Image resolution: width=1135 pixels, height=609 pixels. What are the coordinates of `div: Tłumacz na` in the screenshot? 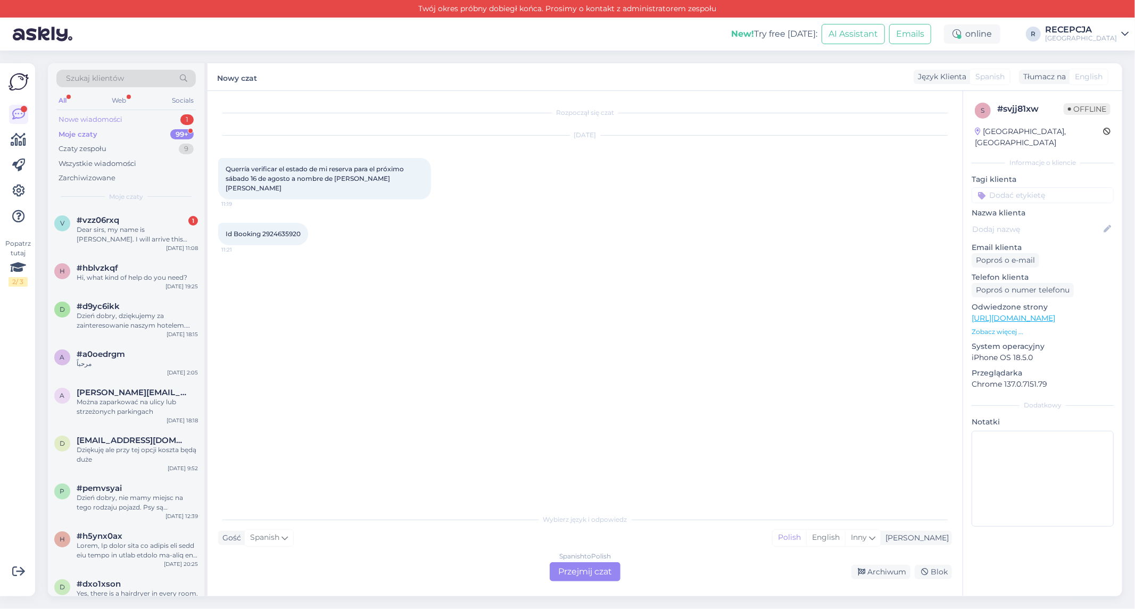 It's located at (1042, 77).